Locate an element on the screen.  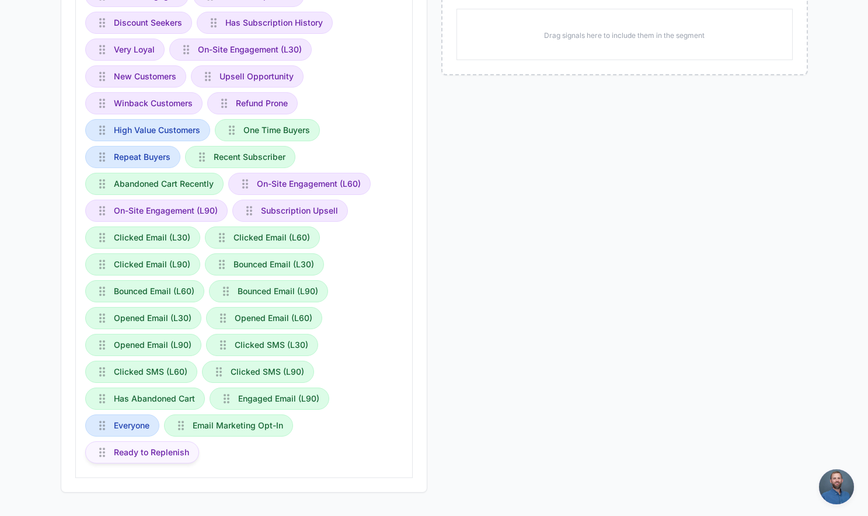
span: Bounced Email (L90) is located at coordinates (278, 291).